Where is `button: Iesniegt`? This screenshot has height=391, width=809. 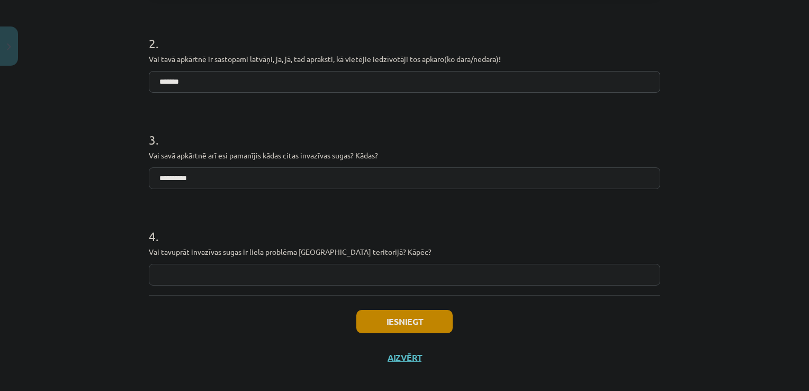
button: Iesniegt is located at coordinates (405, 322).